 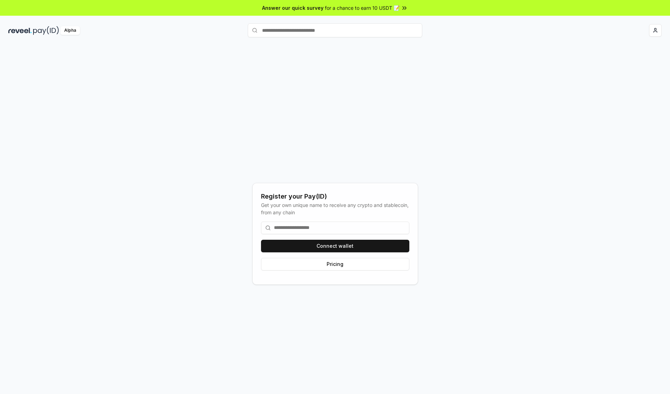 What do you see at coordinates (335, 197) in the screenshot?
I see `div: Register your Pay(ID)` at bounding box center [335, 197].